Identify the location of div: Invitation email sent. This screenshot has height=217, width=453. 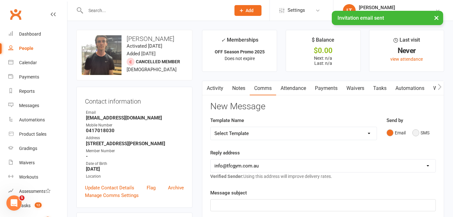
(387, 18).